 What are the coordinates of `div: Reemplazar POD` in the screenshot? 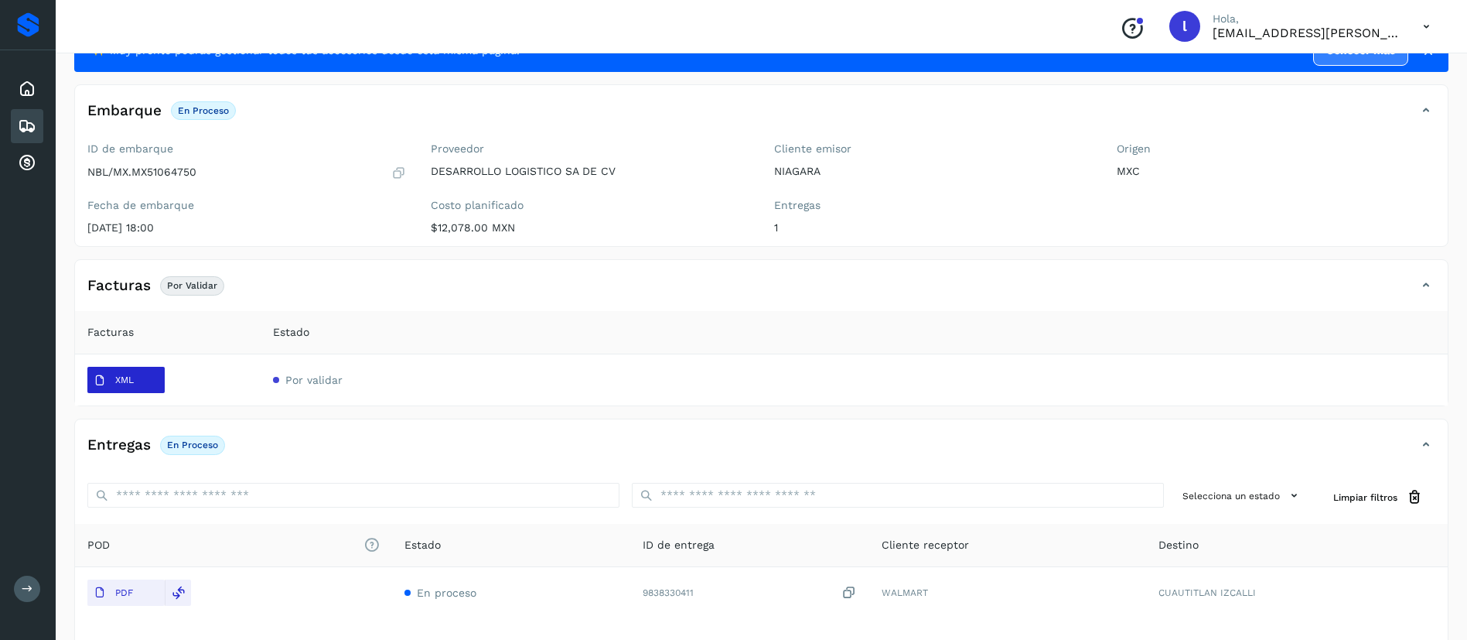 It's located at (178, 592).